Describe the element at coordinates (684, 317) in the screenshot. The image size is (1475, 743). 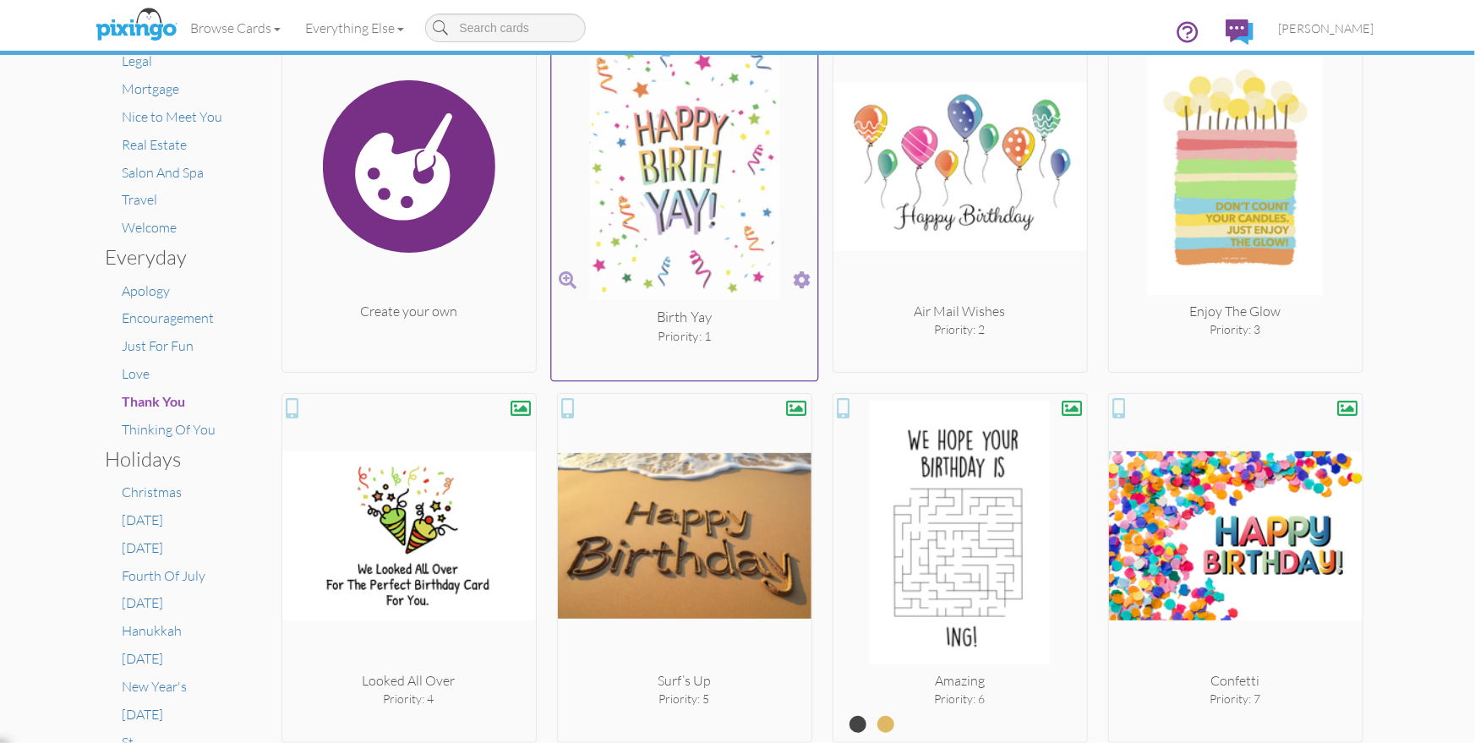
I see `div: Birth Yay` at that location.